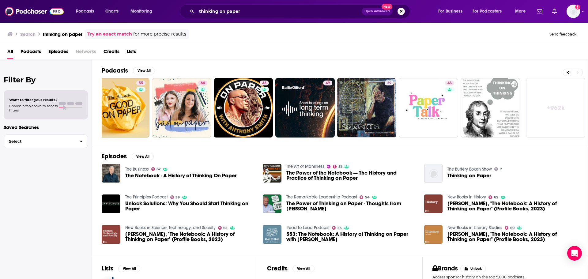 This screenshot has width=588, height=279. I want to click on a: Credits, so click(111, 53).